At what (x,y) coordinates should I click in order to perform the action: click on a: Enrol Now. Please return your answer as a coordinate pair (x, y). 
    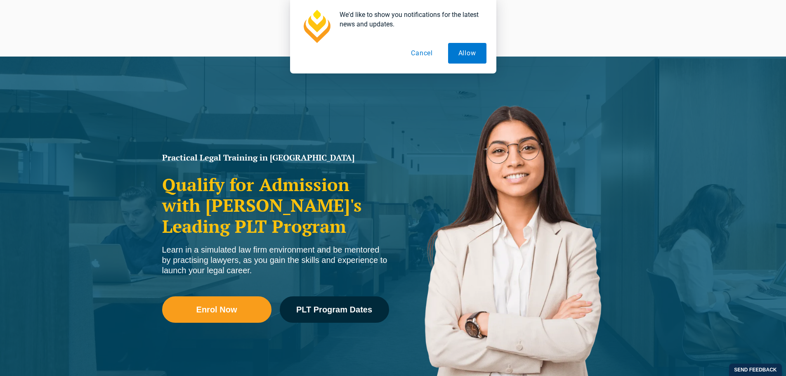
    Looking at the image, I should click on (217, 310).